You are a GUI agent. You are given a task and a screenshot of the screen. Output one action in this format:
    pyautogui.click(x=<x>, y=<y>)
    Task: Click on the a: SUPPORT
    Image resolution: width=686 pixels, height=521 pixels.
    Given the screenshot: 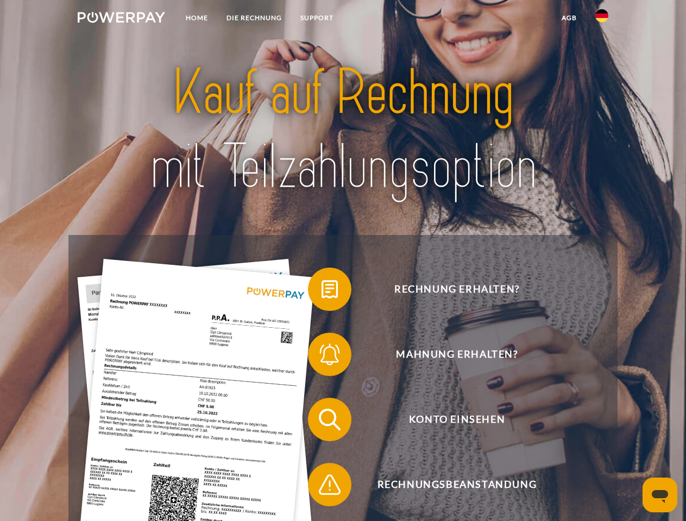 What is the action you would take?
    pyautogui.click(x=317, y=18)
    